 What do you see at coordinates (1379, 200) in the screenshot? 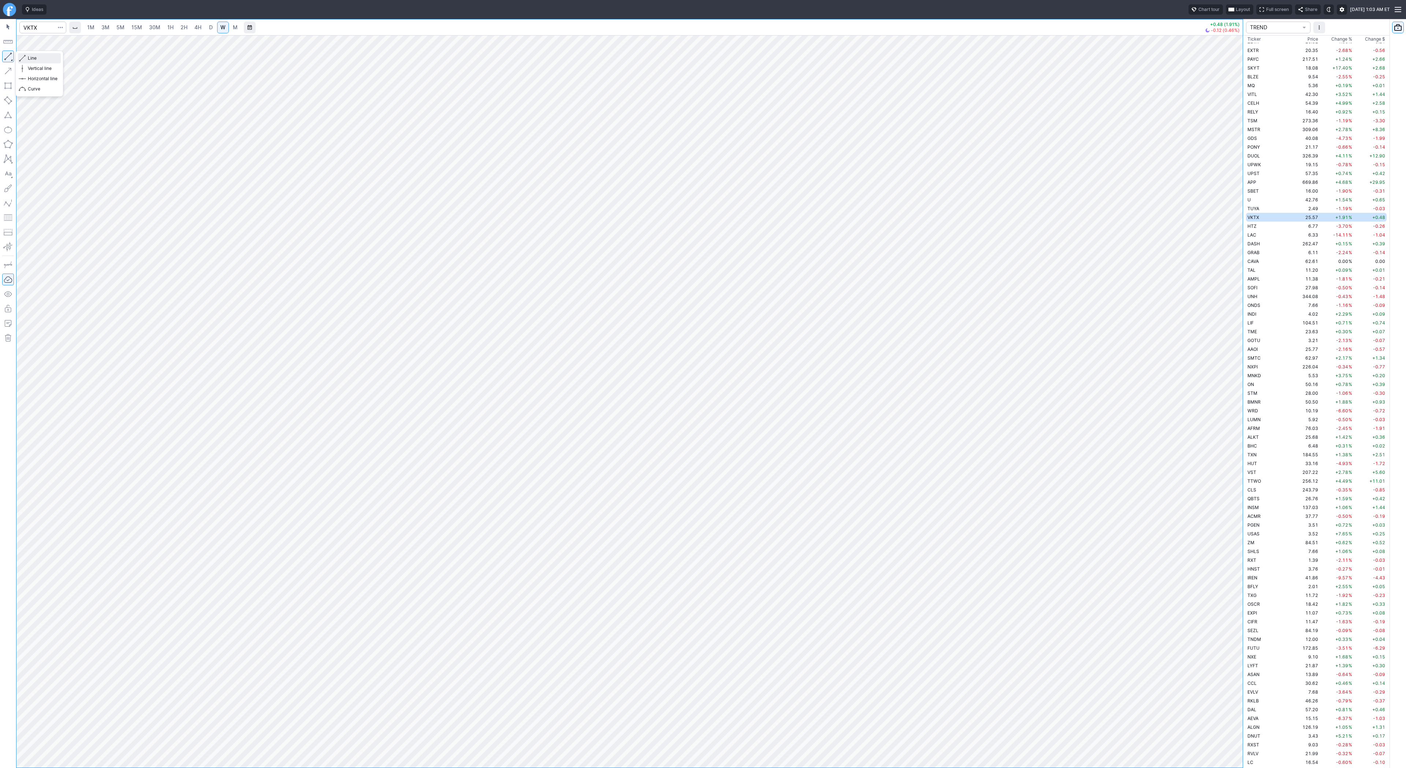
I see `span: +0.65` at bounding box center [1379, 200].